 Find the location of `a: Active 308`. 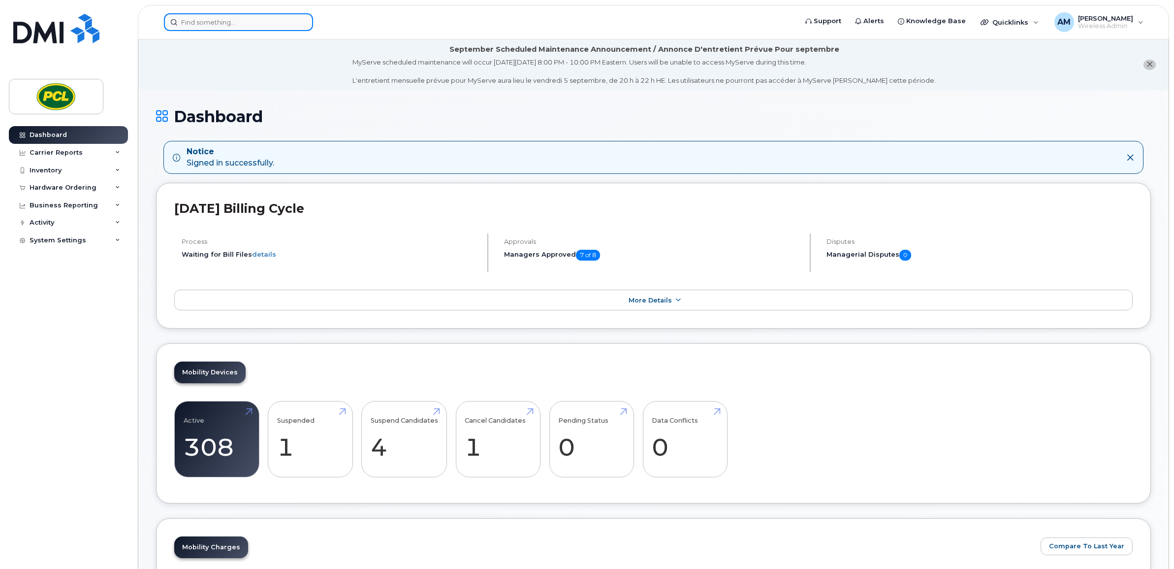

a: Active 308 is located at coordinates (217, 439).